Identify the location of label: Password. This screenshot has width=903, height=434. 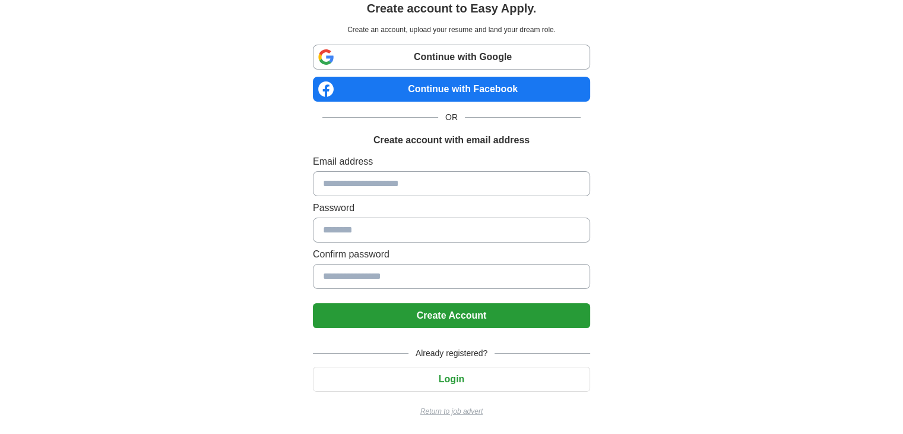
(451, 208).